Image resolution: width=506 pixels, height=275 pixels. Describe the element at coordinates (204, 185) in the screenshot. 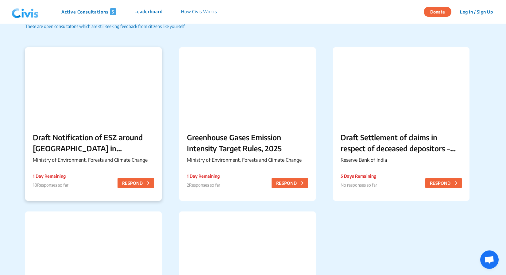

I see `p: 2` at that location.